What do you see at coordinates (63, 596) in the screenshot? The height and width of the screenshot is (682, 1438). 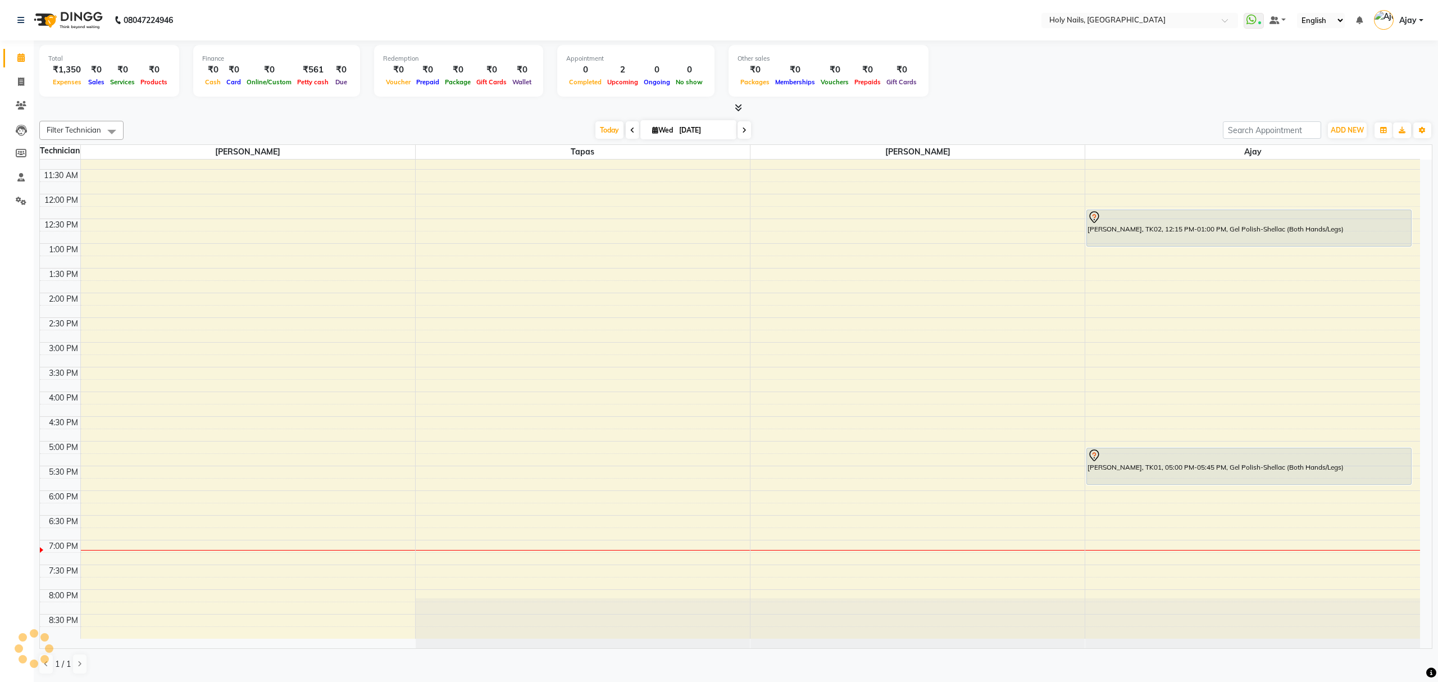 I see `div: 8:00 PM` at bounding box center [63, 596].